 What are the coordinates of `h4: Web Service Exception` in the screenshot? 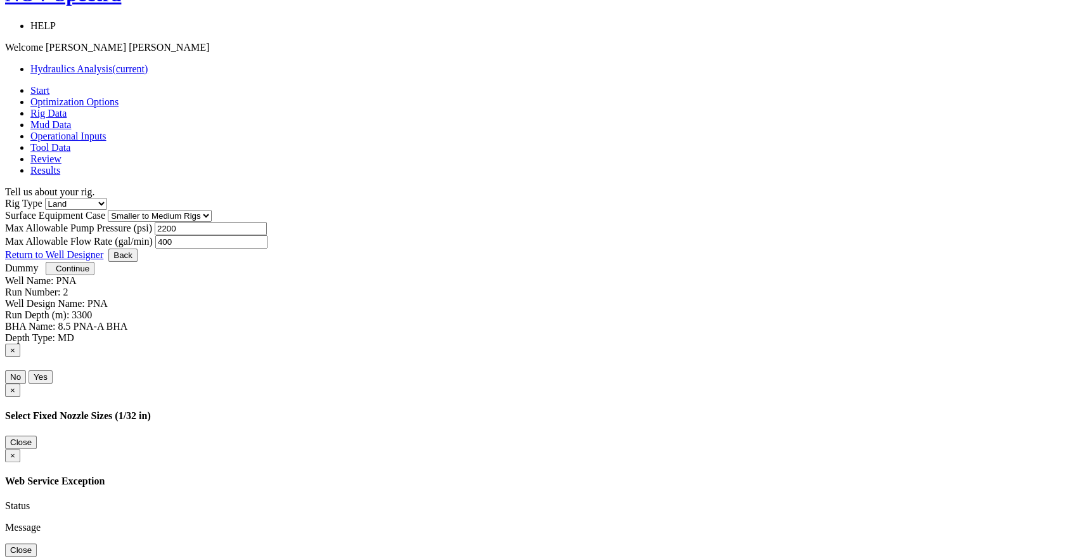 It's located at (535, 481).